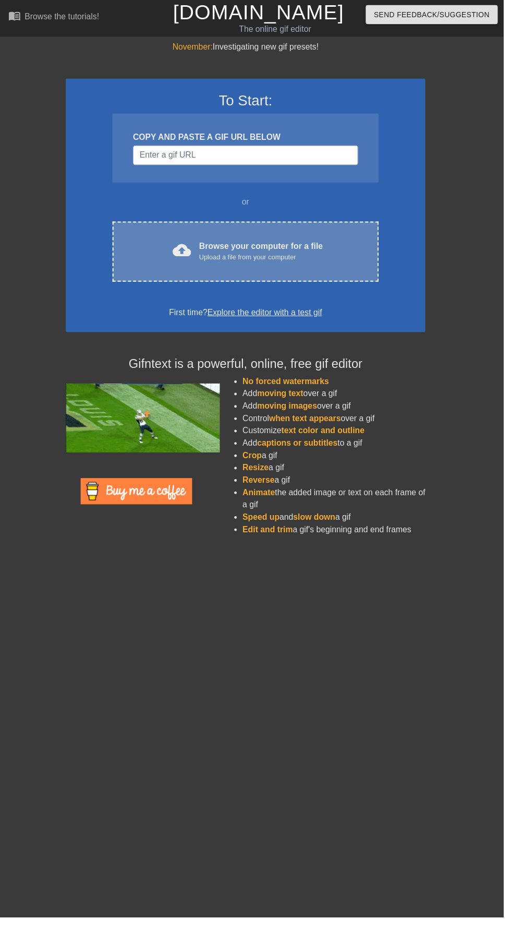  Describe the element at coordinates (265, 255) in the screenshot. I see `div: Browse your computer for a file` at that location.